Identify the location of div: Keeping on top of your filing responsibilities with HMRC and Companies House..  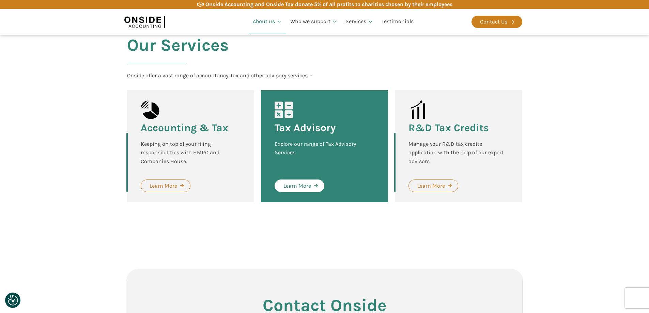
(190, 153).